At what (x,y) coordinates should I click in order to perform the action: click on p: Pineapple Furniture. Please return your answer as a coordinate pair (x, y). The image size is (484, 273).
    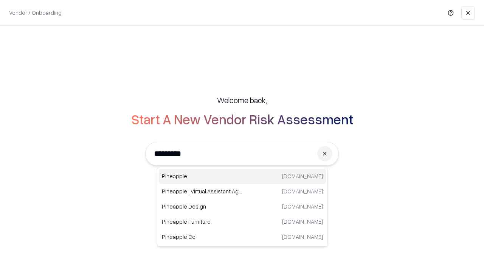
    Looking at the image, I should click on (202, 221).